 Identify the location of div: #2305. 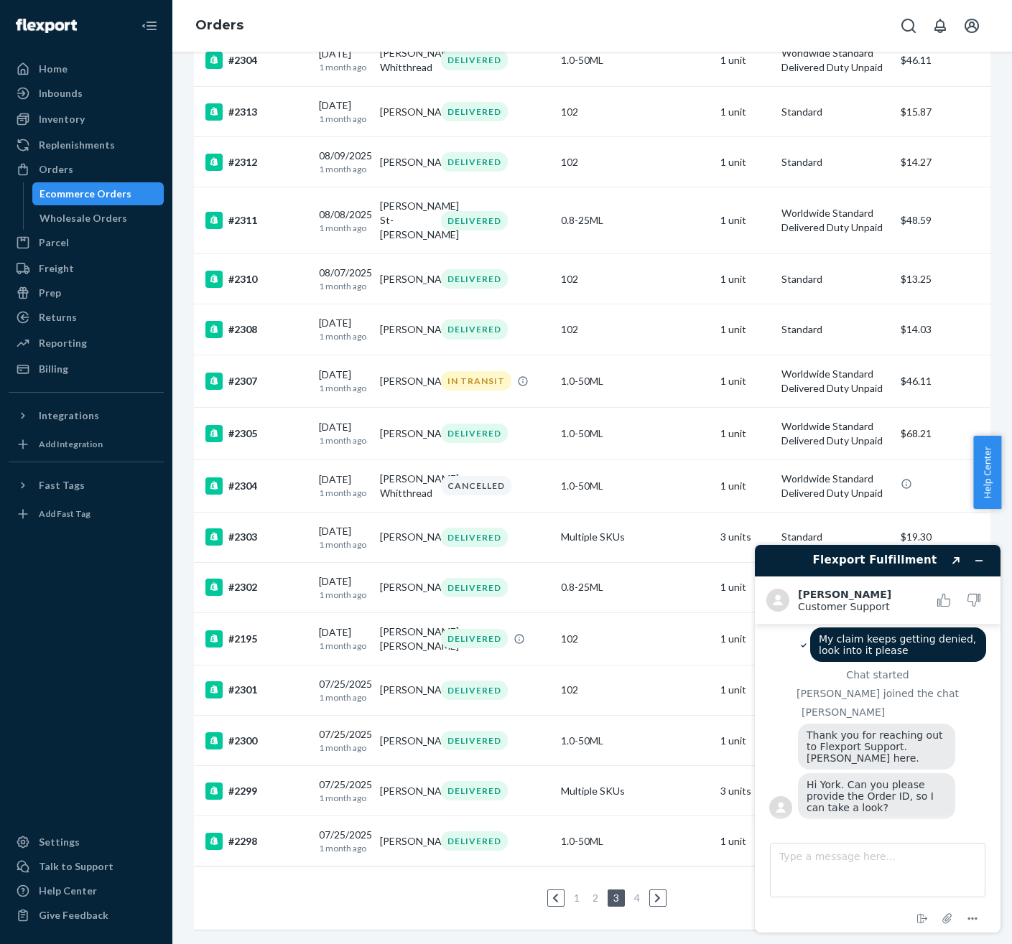
(256, 434).